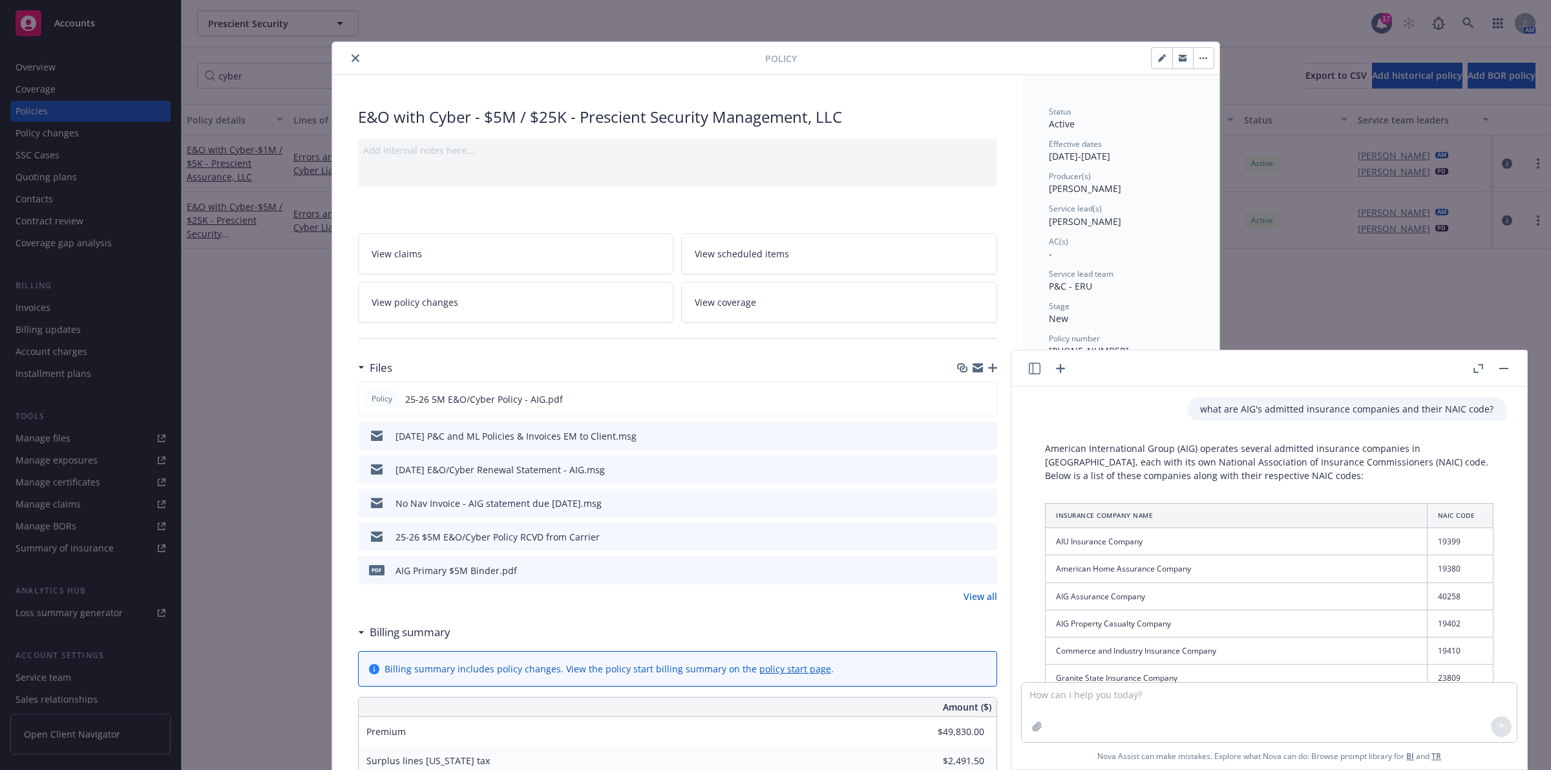  What do you see at coordinates (1436, 756) in the screenshot?
I see `a: TR` at bounding box center [1436, 756].